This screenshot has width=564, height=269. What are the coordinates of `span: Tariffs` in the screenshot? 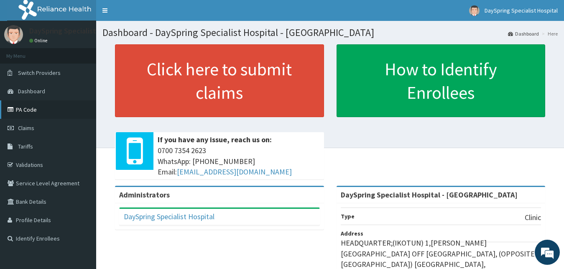 It's located at (26, 146).